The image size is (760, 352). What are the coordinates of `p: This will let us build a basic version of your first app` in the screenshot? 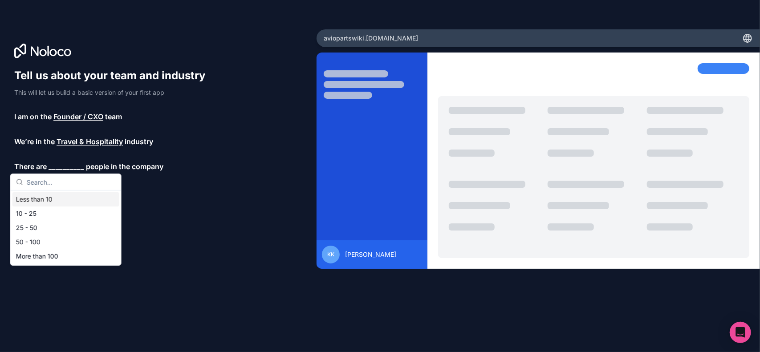 It's located at (114, 93).